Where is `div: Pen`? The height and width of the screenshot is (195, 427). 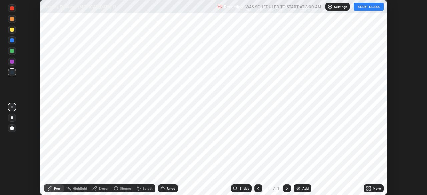 div: Pen is located at coordinates (57, 189).